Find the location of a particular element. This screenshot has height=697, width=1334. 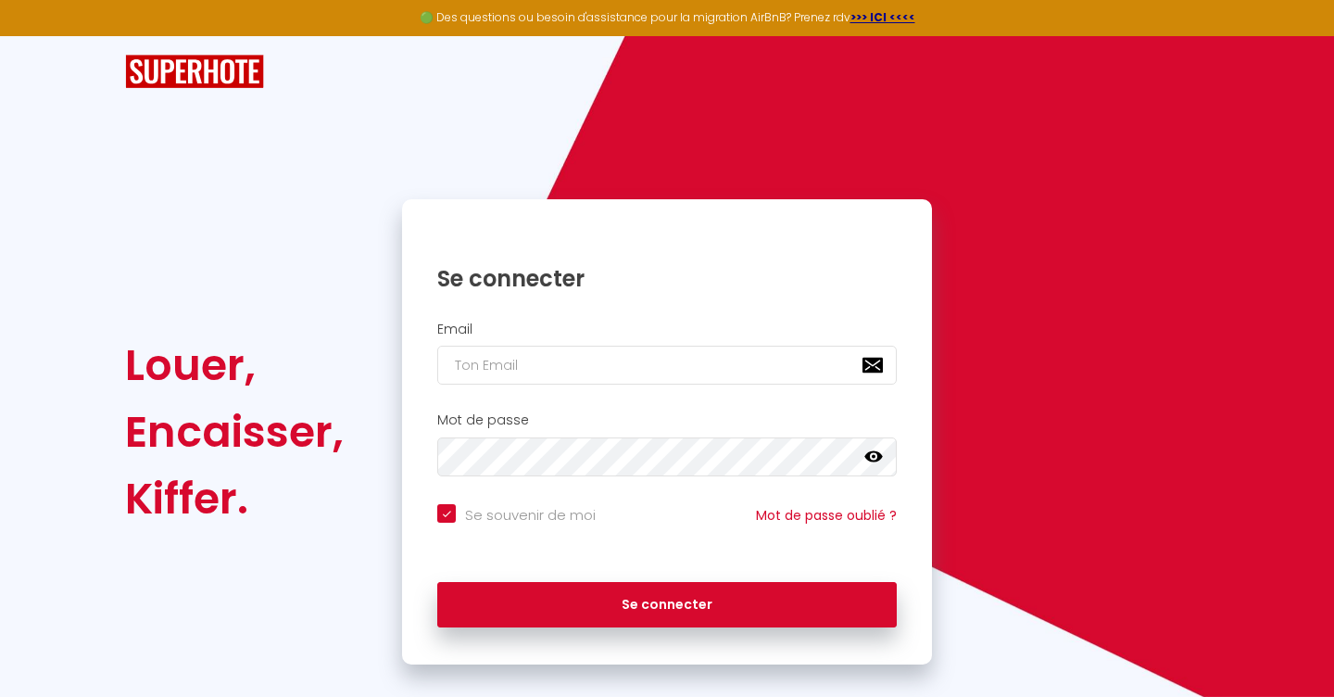

a: Mot de passe oublié ? is located at coordinates (827, 515).